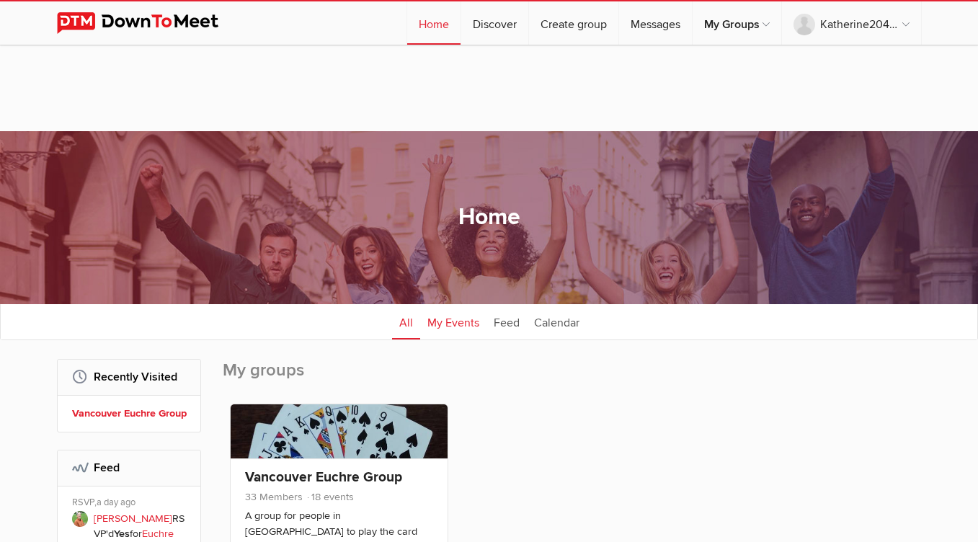 Image resolution: width=978 pixels, height=542 pixels. Describe the element at coordinates (406, 322) in the screenshot. I see `a: All` at that location.